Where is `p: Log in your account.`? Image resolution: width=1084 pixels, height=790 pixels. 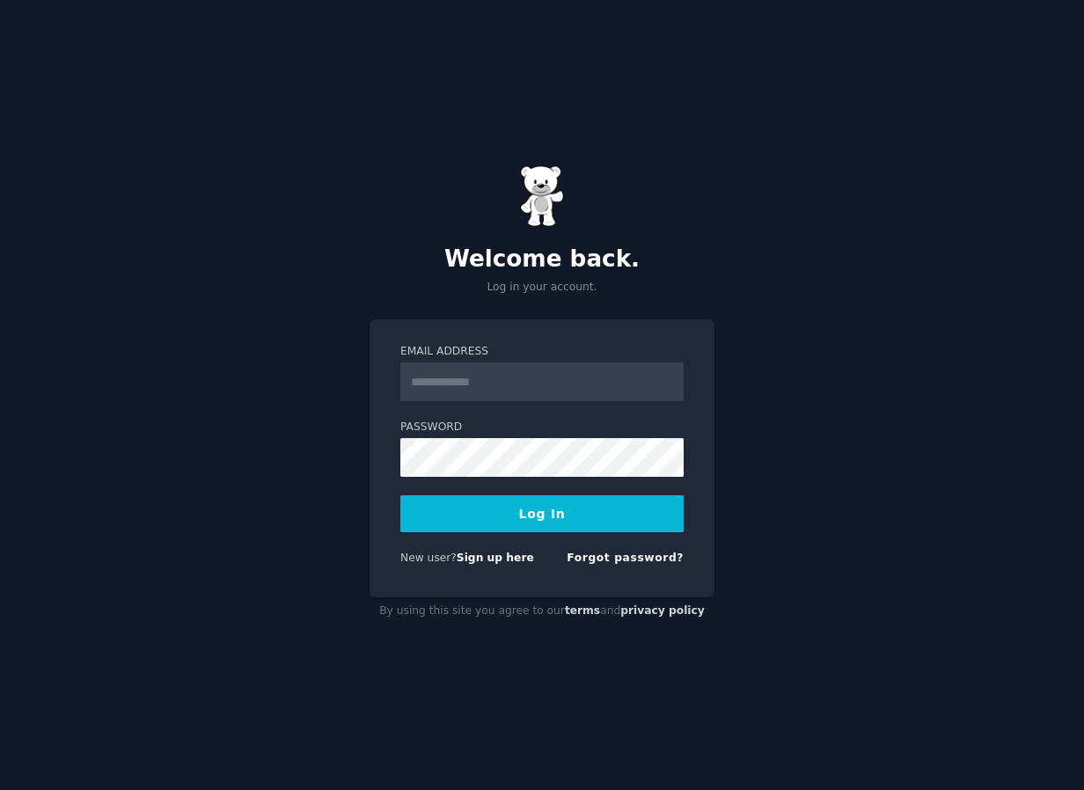 p: Log in your account. is located at coordinates (542, 288).